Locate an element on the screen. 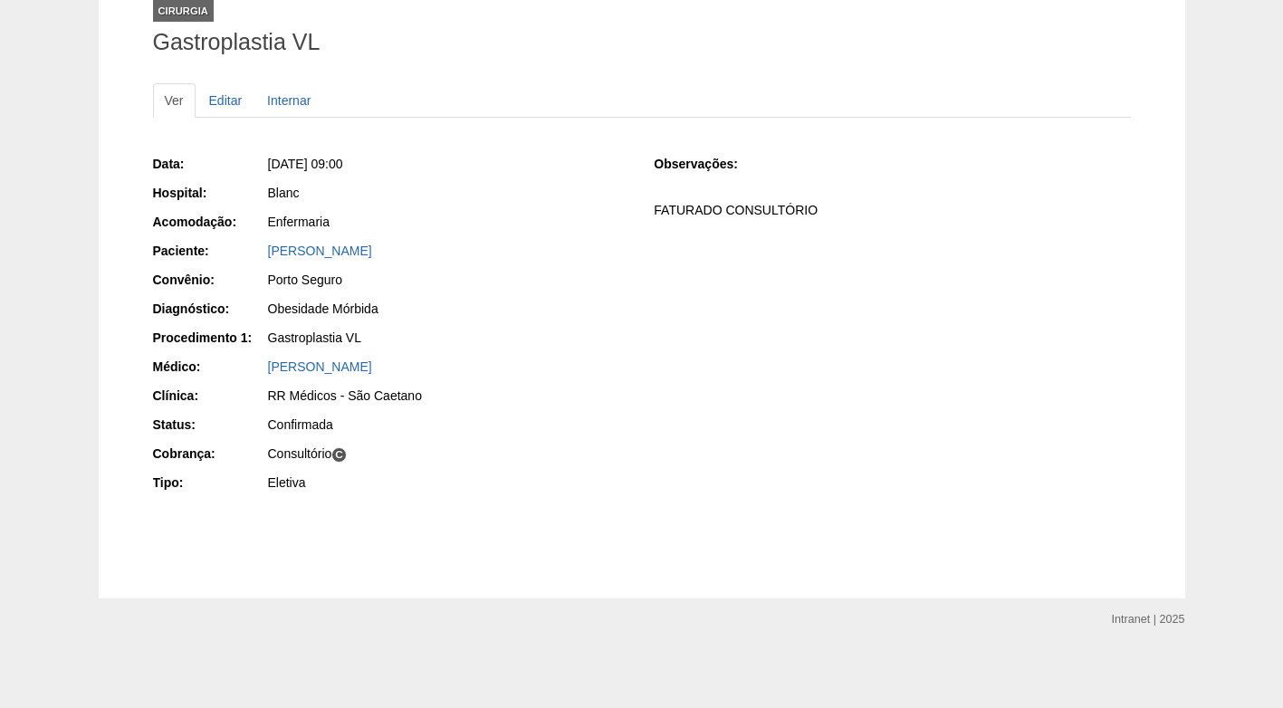  div: Gastroplastia VL is located at coordinates (448, 338).